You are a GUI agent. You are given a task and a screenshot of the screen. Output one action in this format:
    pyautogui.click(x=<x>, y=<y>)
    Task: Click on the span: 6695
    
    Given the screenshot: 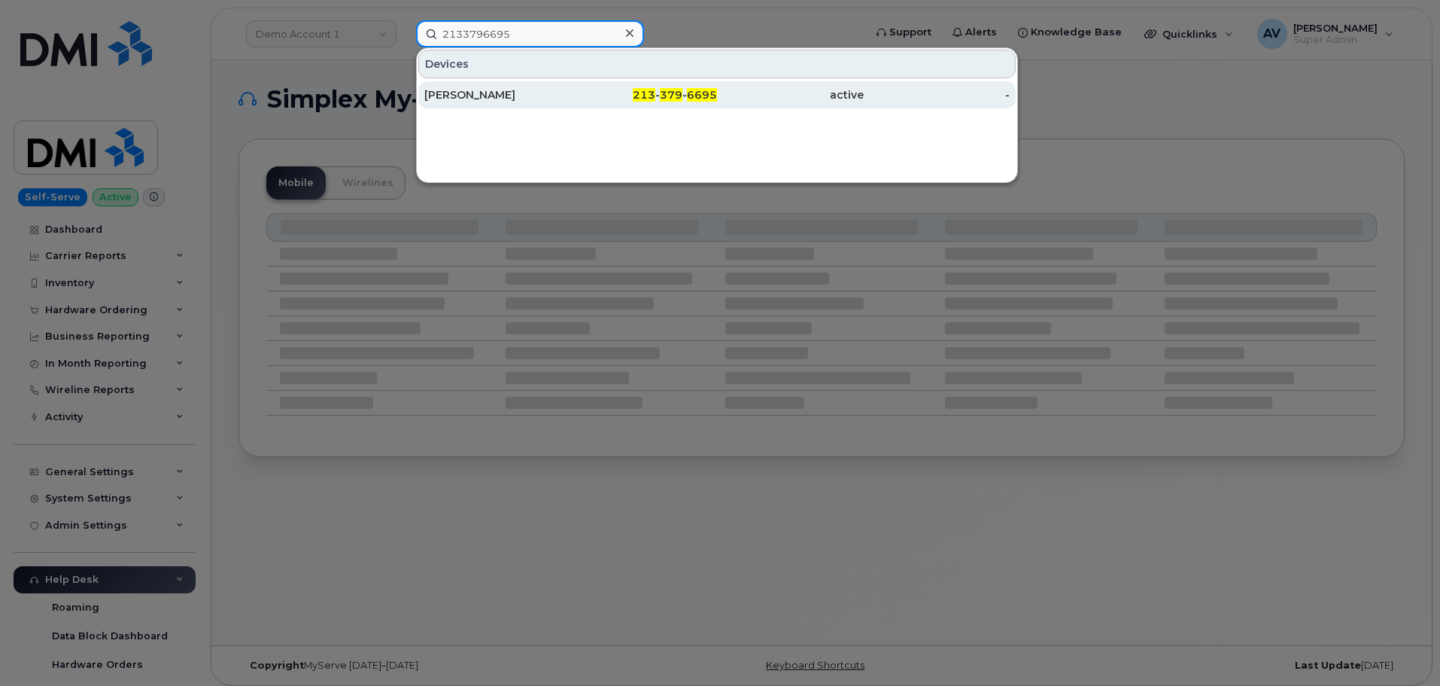 What is the action you would take?
    pyautogui.click(x=702, y=95)
    